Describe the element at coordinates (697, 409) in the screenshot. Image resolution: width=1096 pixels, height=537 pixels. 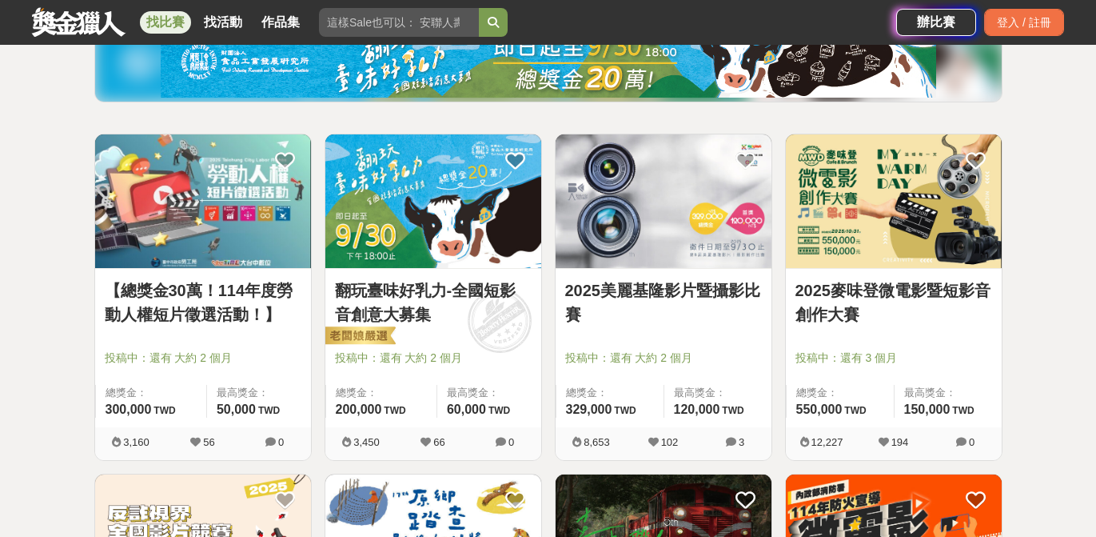
I see `span: 120,000` at that location.